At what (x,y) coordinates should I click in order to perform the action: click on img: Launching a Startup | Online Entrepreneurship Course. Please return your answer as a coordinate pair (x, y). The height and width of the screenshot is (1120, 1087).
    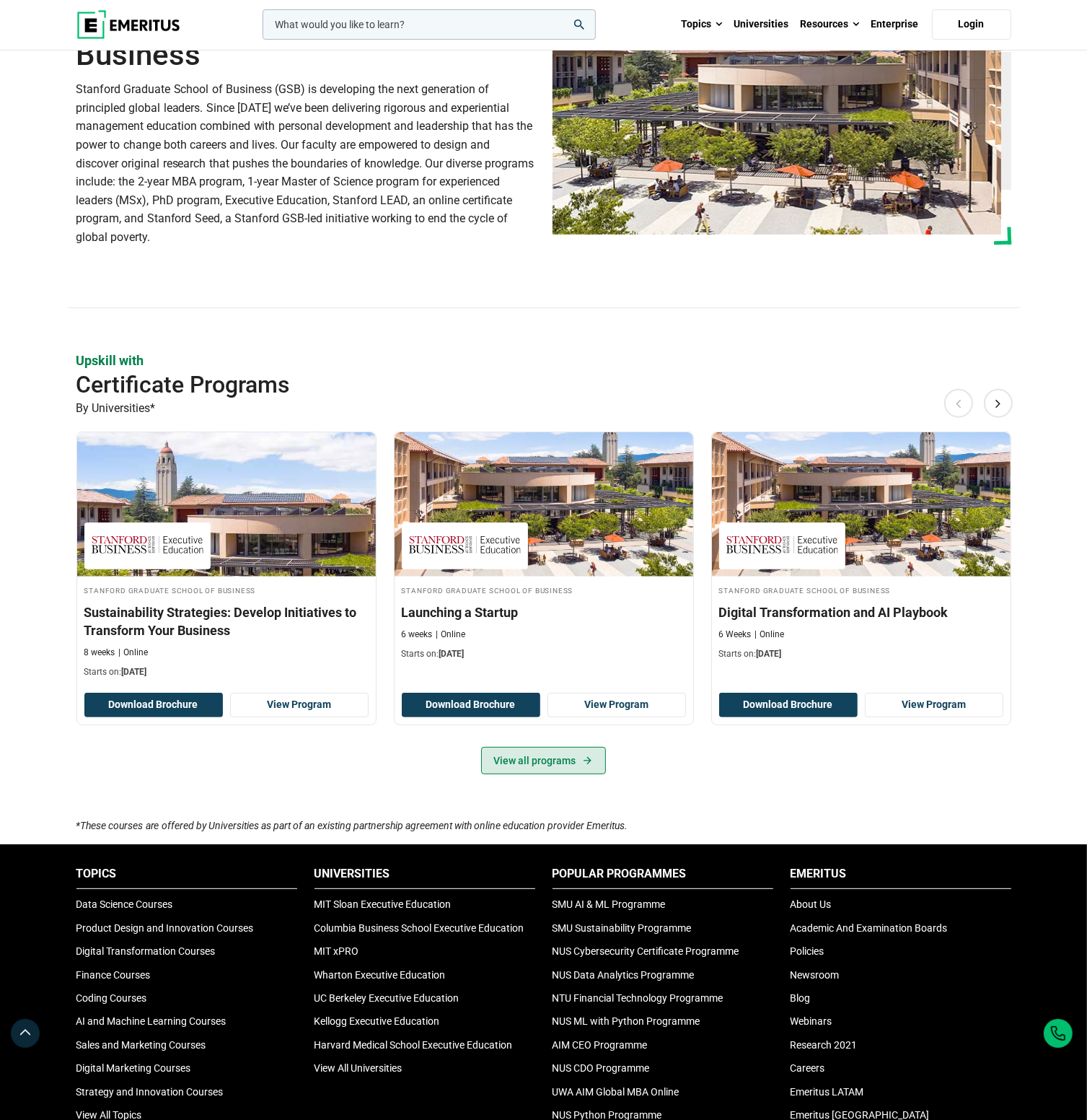
    Looking at the image, I should click on (544, 504).